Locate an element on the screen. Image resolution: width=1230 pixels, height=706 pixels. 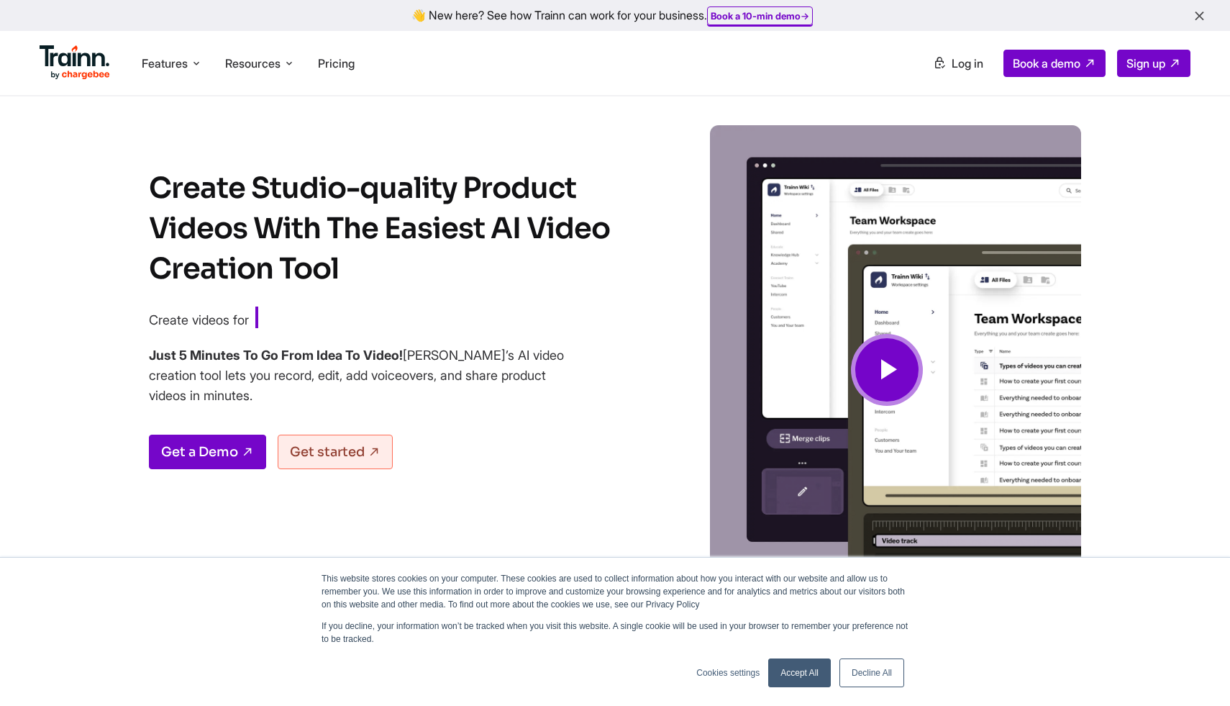
span: Create videos for is located at coordinates (199, 319).